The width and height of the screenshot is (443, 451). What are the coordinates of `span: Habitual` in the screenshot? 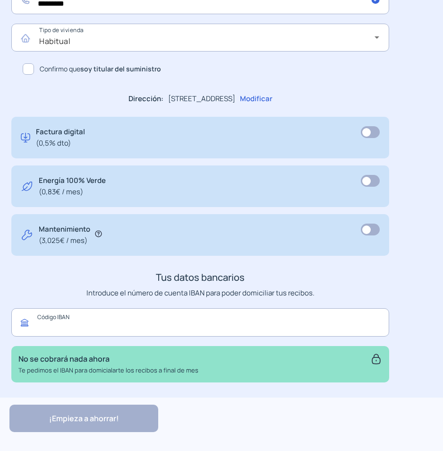 It's located at (55, 41).